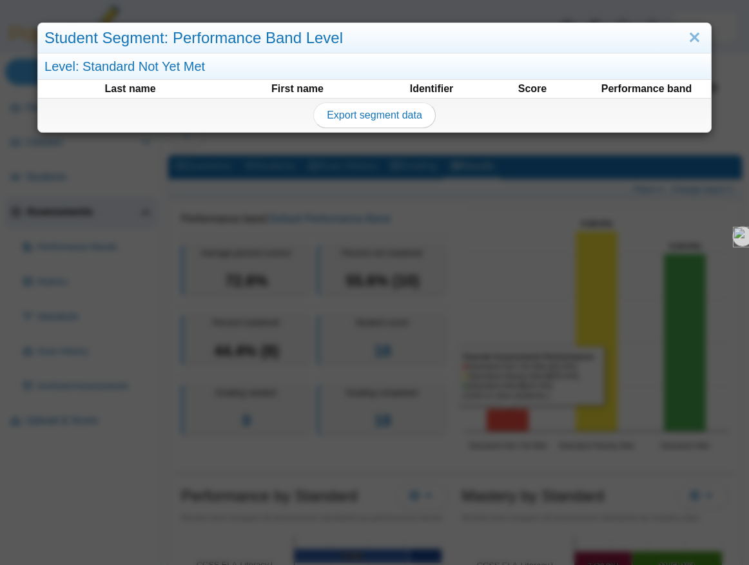 The height and width of the screenshot is (565, 749). I want to click on th: Performance band, so click(646, 89).